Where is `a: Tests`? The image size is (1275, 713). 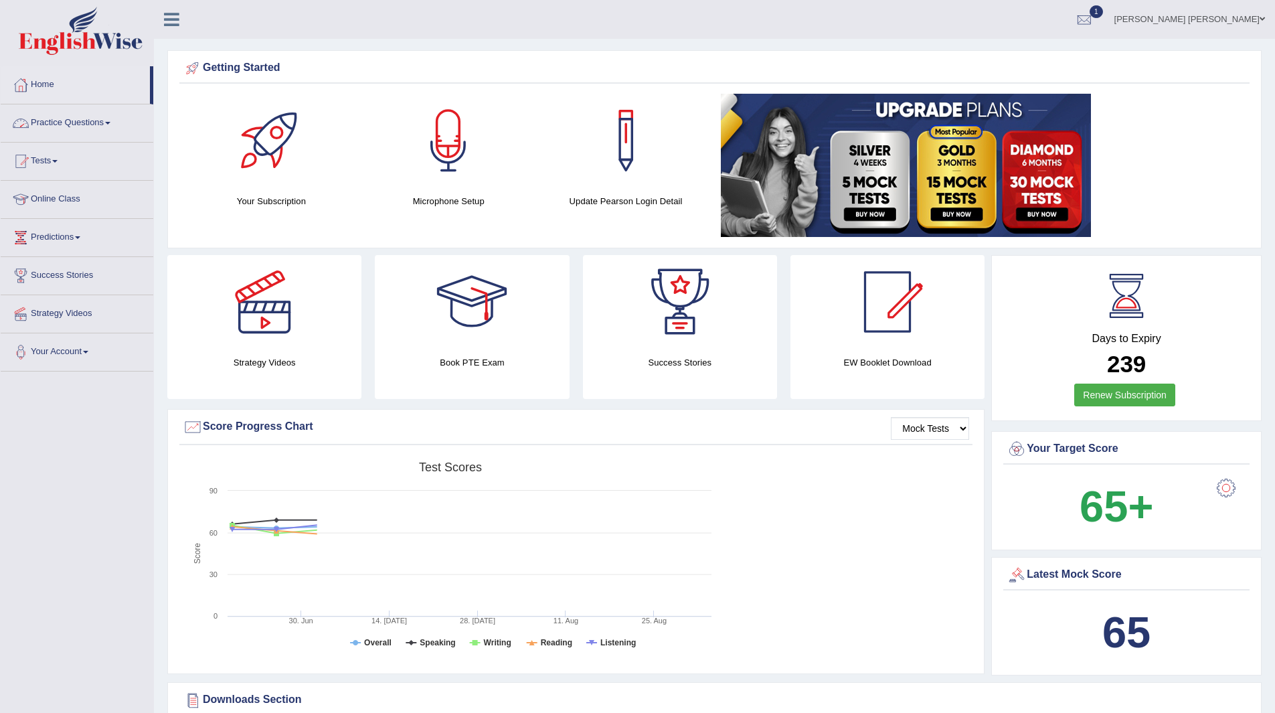 a: Tests is located at coordinates (77, 159).